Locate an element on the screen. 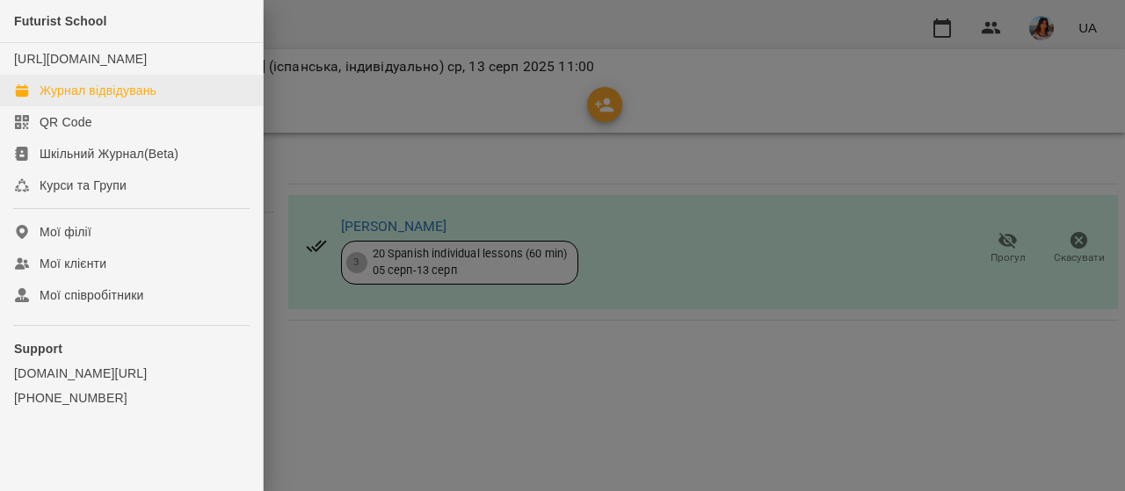 This screenshot has width=1125, height=491. div: Курси та Групи is located at coordinates (83, 185).